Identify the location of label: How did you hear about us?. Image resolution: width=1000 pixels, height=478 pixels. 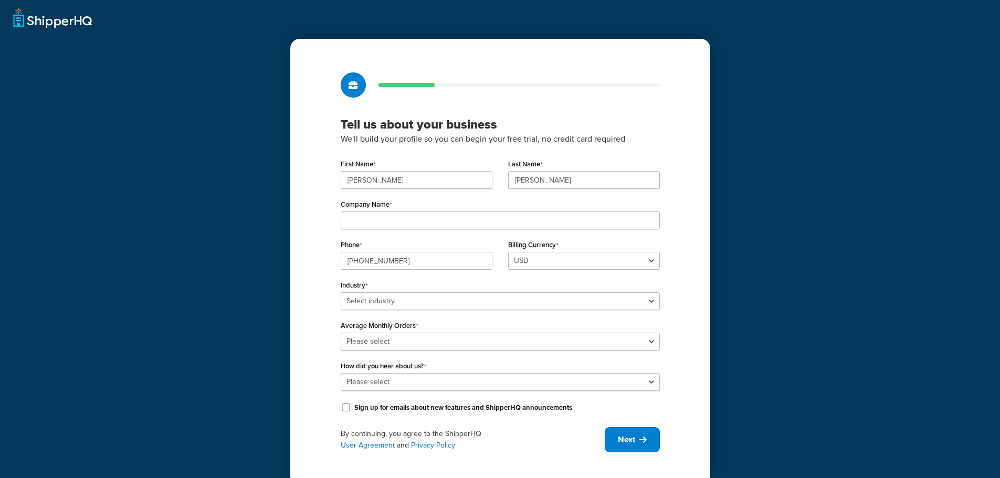
(383, 366).